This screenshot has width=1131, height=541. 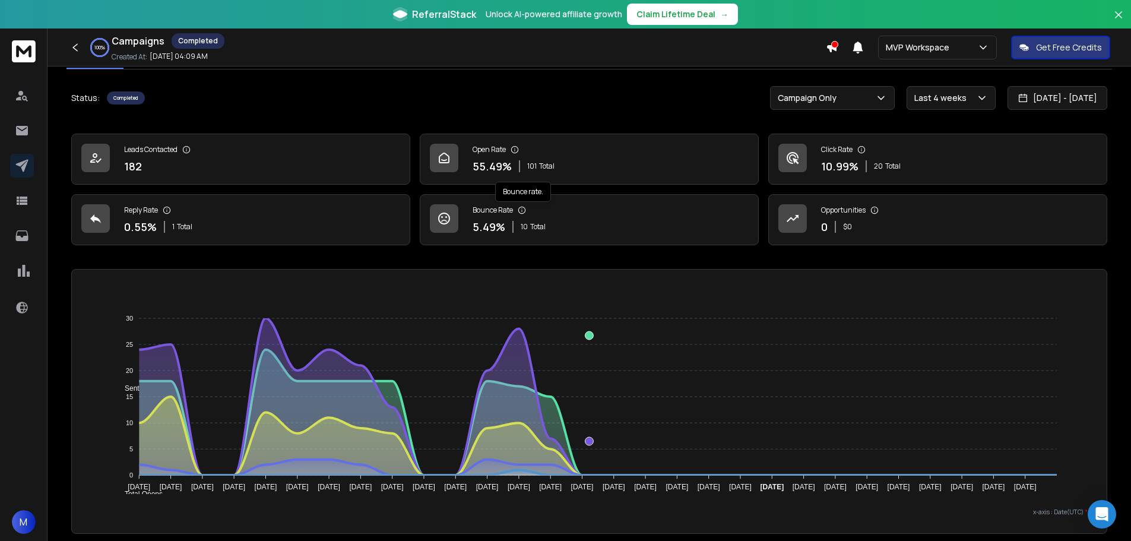 What do you see at coordinates (589, 159) in the screenshot?
I see `a: Open Rate55.49%101Total` at bounding box center [589, 159].